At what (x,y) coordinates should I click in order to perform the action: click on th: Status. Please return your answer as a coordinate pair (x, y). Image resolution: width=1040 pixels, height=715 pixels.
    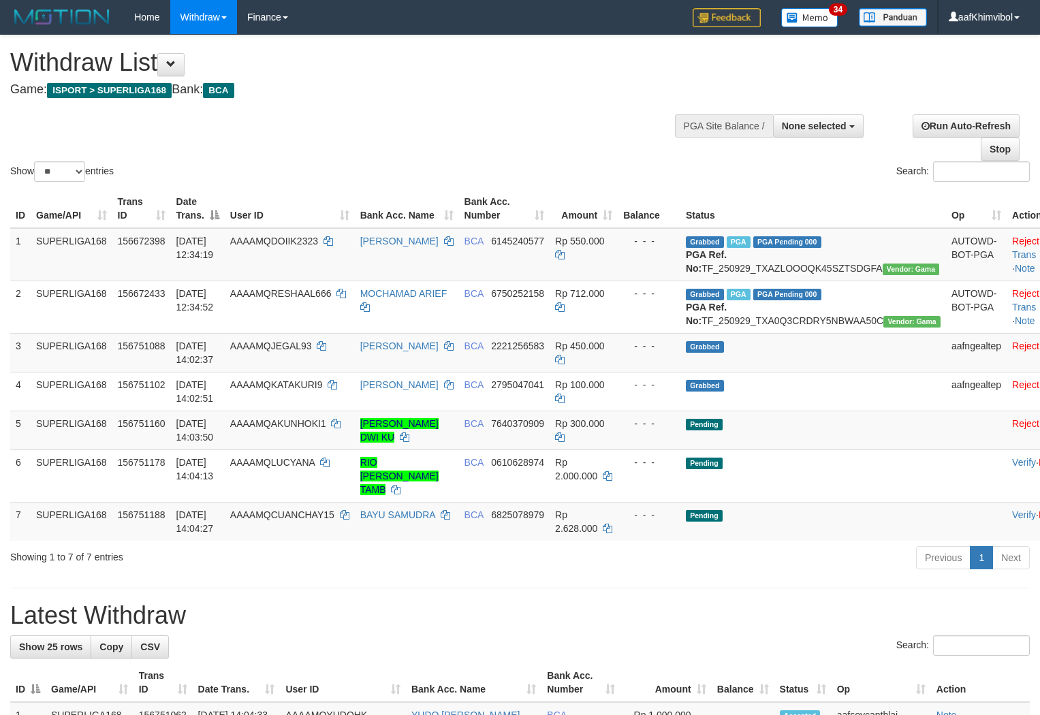
    Looking at the image, I should click on (813, 208).